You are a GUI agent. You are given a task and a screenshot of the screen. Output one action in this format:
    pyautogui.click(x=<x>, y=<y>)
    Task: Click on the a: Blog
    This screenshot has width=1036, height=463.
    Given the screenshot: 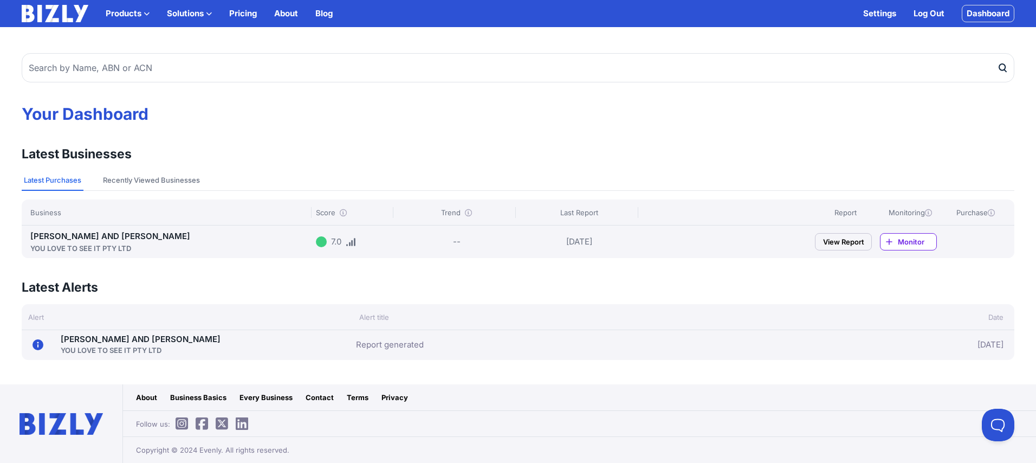 What is the action you would take?
    pyautogui.click(x=324, y=14)
    